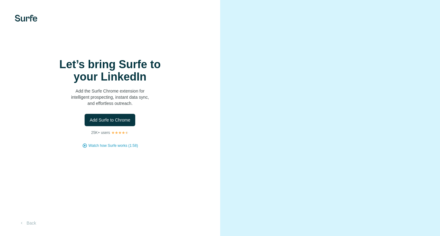 The width and height of the screenshot is (440, 236). Describe the element at coordinates (110, 120) in the screenshot. I see `span: Add Surfe to Chrome` at that location.